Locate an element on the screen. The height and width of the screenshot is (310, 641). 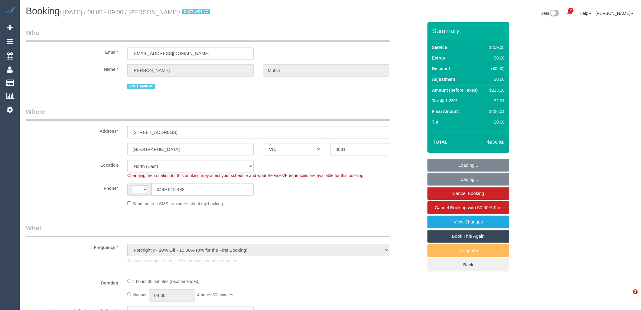
span: Changing the Location for this booking may affect your schedule and what Services/Frequencies are... is located at coordinates (246, 175).